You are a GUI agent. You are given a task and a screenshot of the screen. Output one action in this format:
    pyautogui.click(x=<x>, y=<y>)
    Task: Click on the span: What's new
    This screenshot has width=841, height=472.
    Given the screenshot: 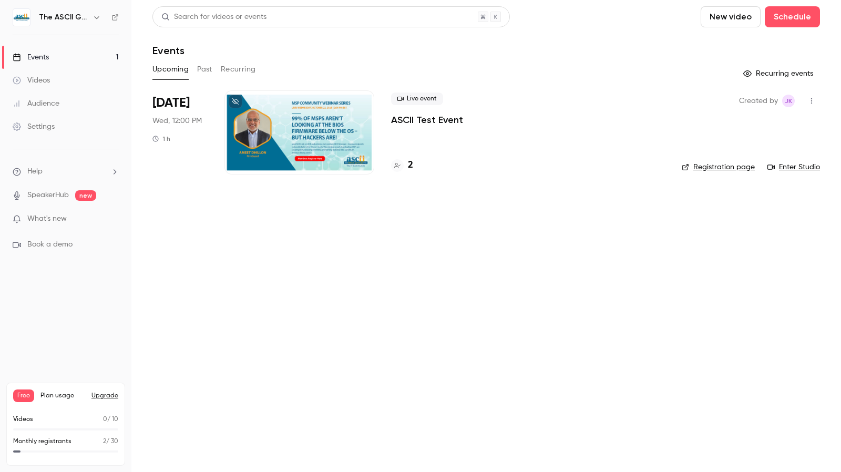 What is the action you would take?
    pyautogui.click(x=47, y=219)
    